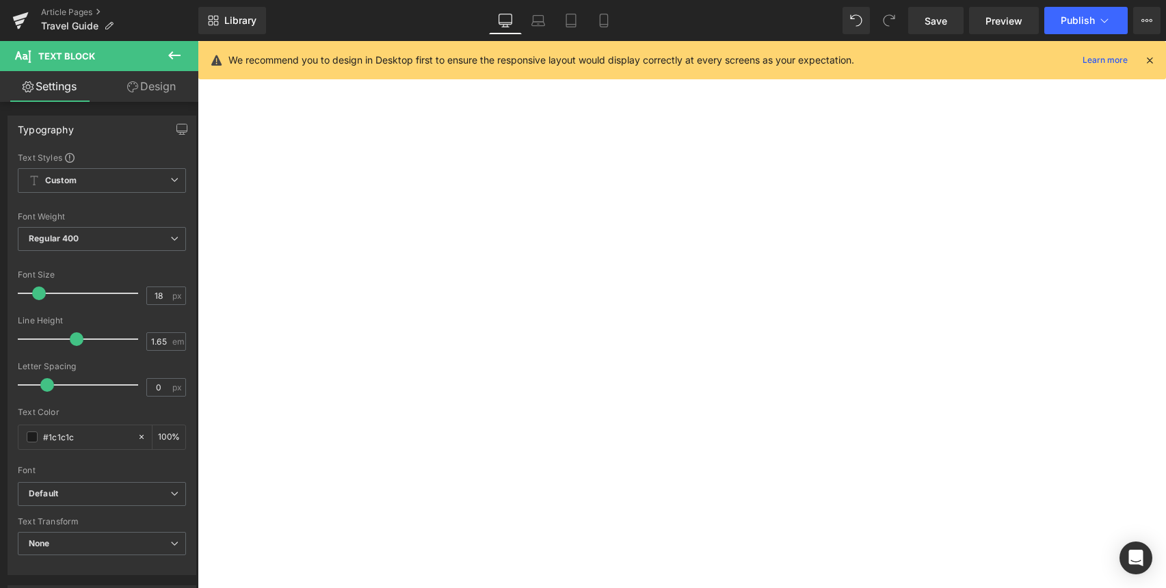 The height and width of the screenshot is (588, 1166). What do you see at coordinates (604, 21) in the screenshot?
I see `a: Mobile` at bounding box center [604, 21].